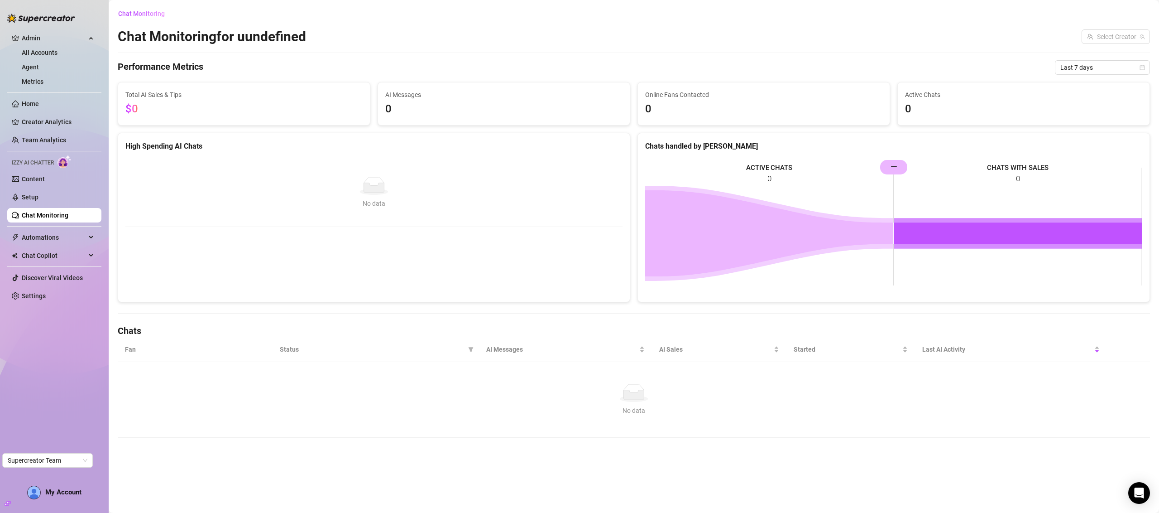 The image size is (1159, 513). Describe the element at coordinates (634, 331) in the screenshot. I see `h4: Chats` at that location.